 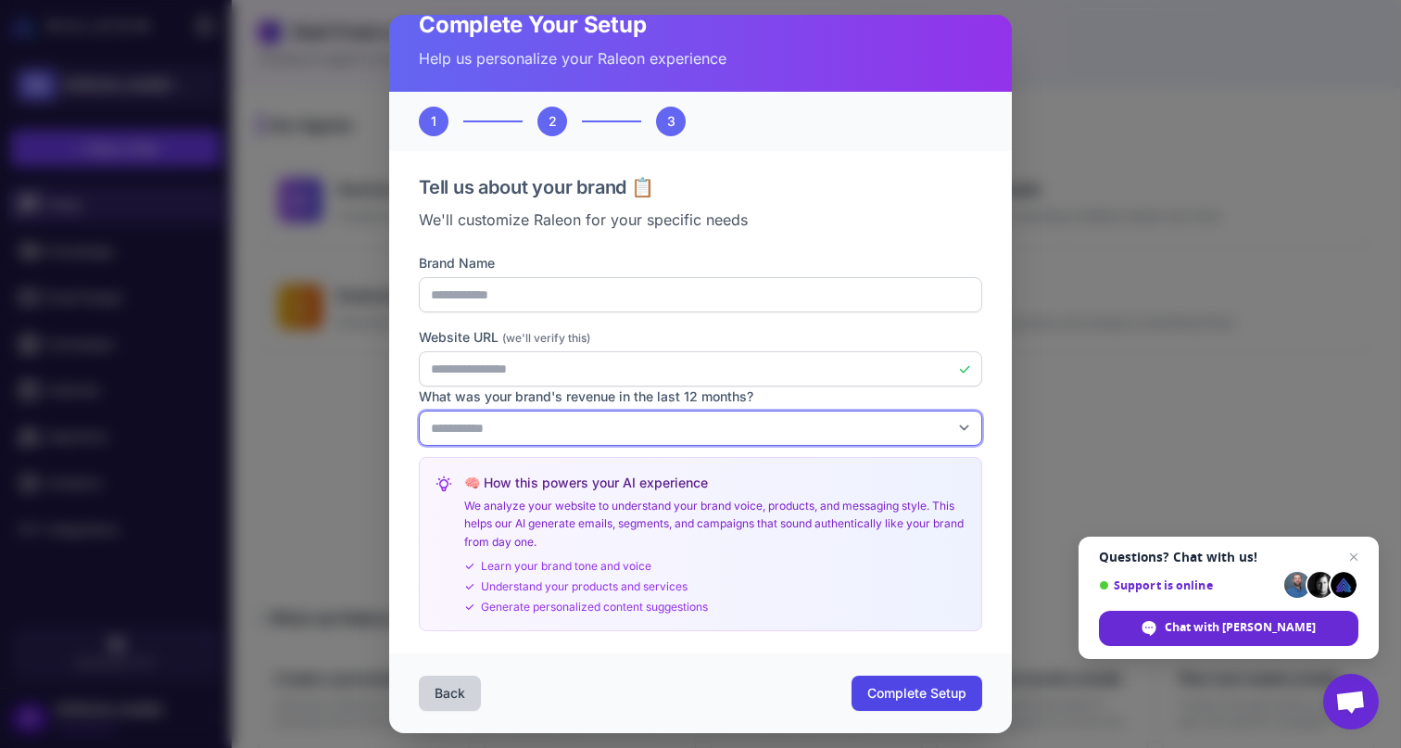 I want to click on div: 1, so click(x=434, y=121).